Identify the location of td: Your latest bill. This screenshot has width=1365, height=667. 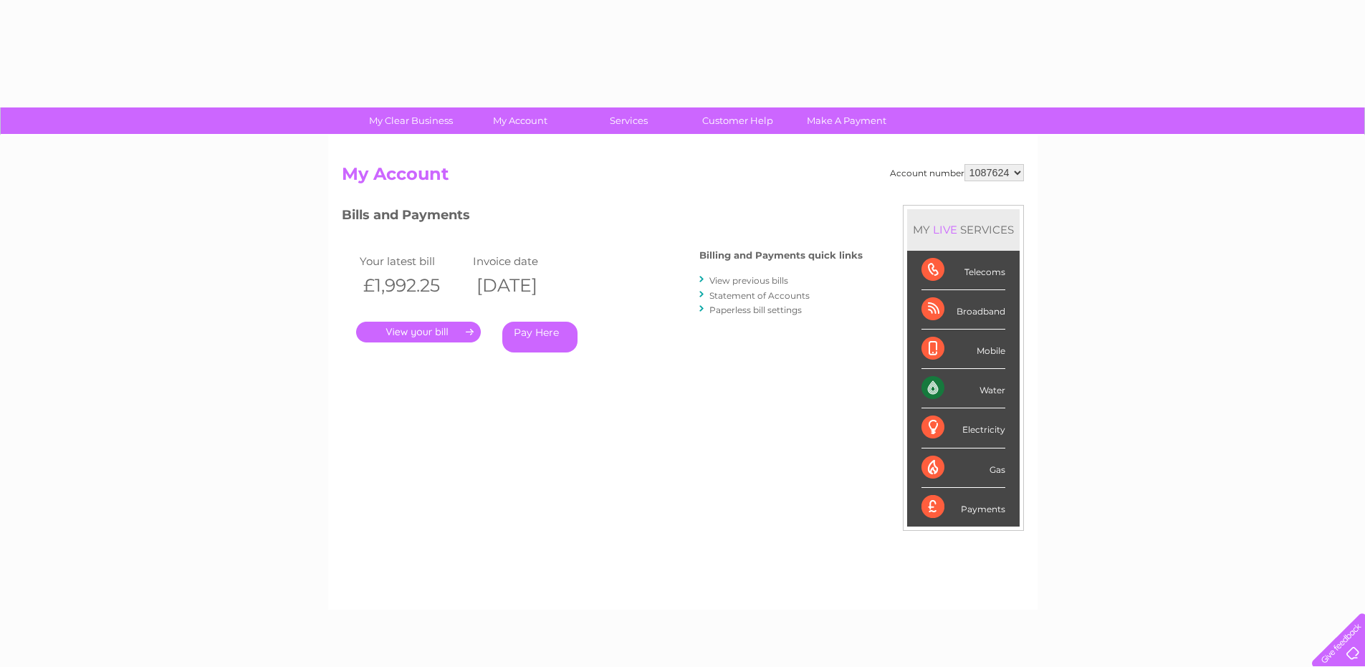
(413, 261).